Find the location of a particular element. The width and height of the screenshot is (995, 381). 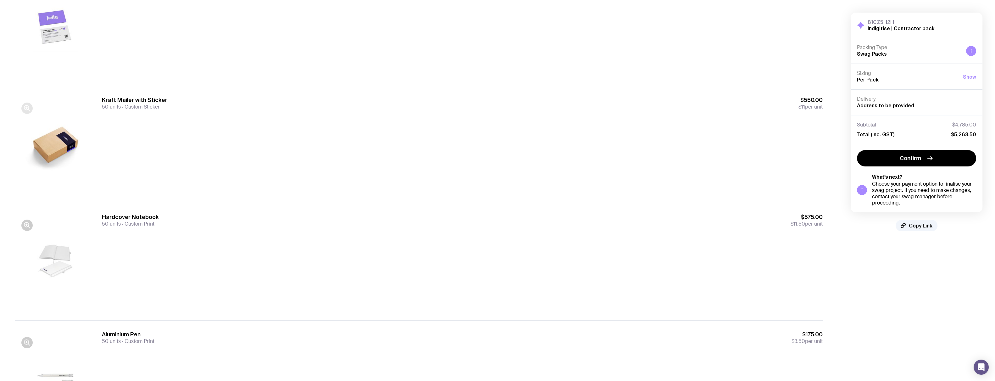

span: $11.50 is located at coordinates (798, 224).